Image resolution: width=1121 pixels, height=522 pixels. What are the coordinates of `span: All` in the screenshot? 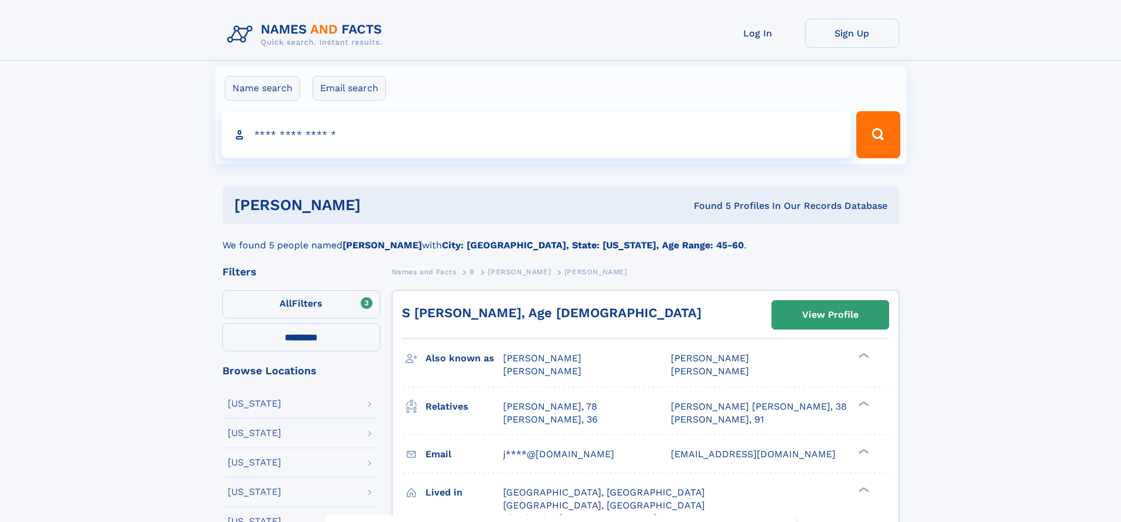 It's located at (285, 303).